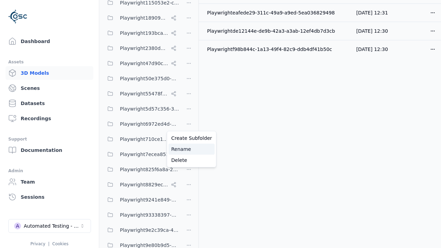 The image size is (441, 248). I want to click on div: Delete, so click(192, 160).